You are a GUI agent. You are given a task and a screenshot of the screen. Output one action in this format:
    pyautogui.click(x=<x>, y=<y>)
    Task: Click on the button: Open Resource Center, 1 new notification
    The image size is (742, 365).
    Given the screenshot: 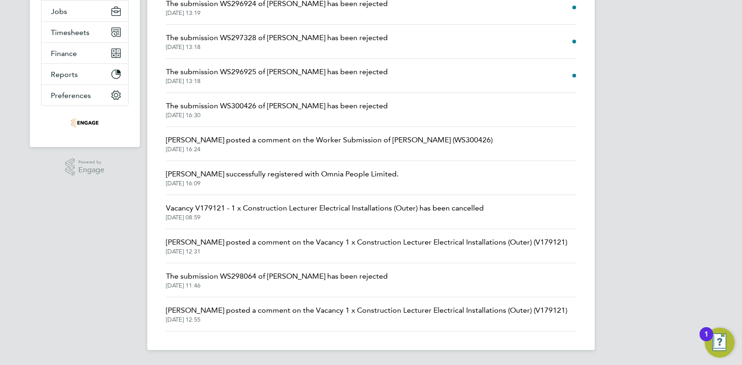 What is the action you would take?
    pyautogui.click(x=720, y=342)
    